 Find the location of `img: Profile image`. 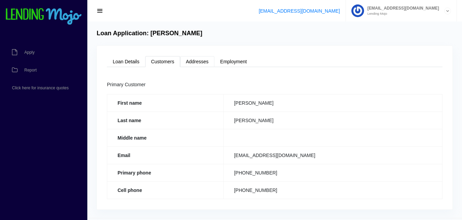

img: Profile image is located at coordinates (358, 11).